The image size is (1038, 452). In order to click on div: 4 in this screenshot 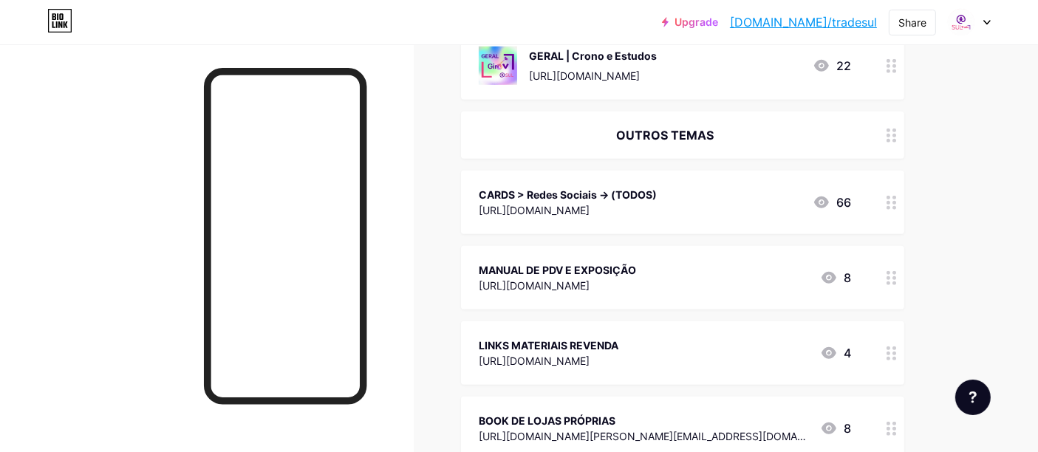, I will do `click(836, 353)`.